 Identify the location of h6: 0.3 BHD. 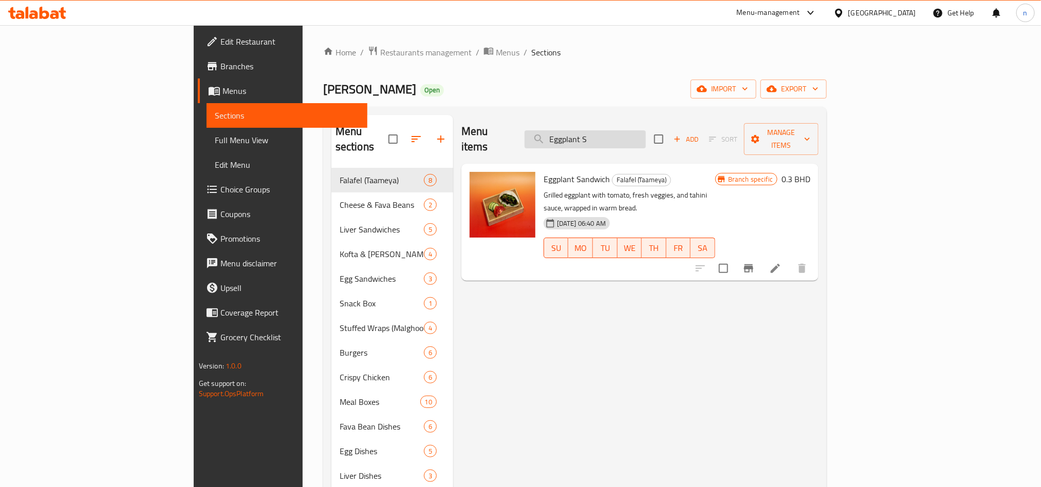
(796, 179).